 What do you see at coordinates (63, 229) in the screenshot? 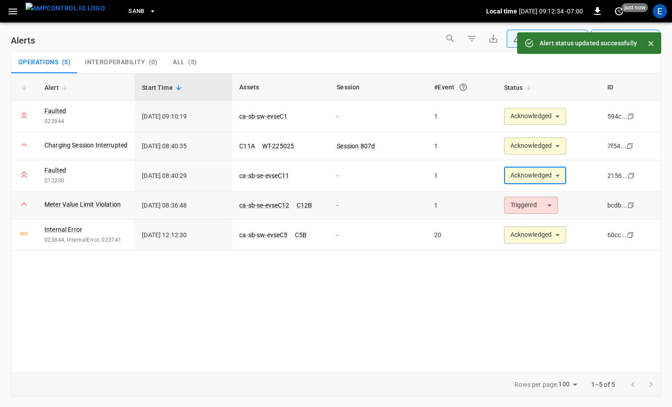
I see `a: Internal Error` at bounding box center [63, 229].